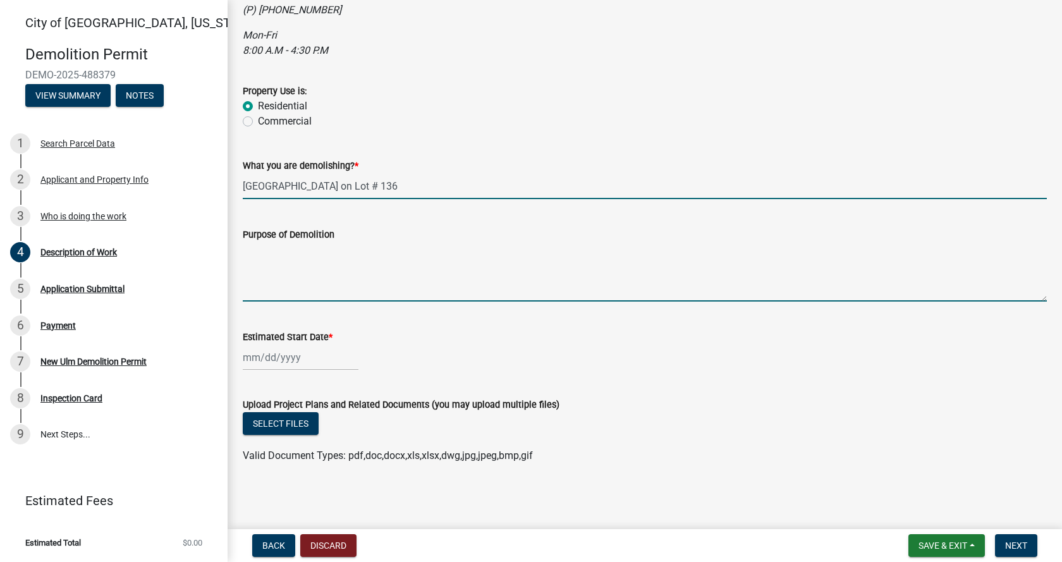 This screenshot has height=562, width=1062. What do you see at coordinates (943, 546) in the screenshot?
I see `span: Save & Exit` at bounding box center [943, 546].